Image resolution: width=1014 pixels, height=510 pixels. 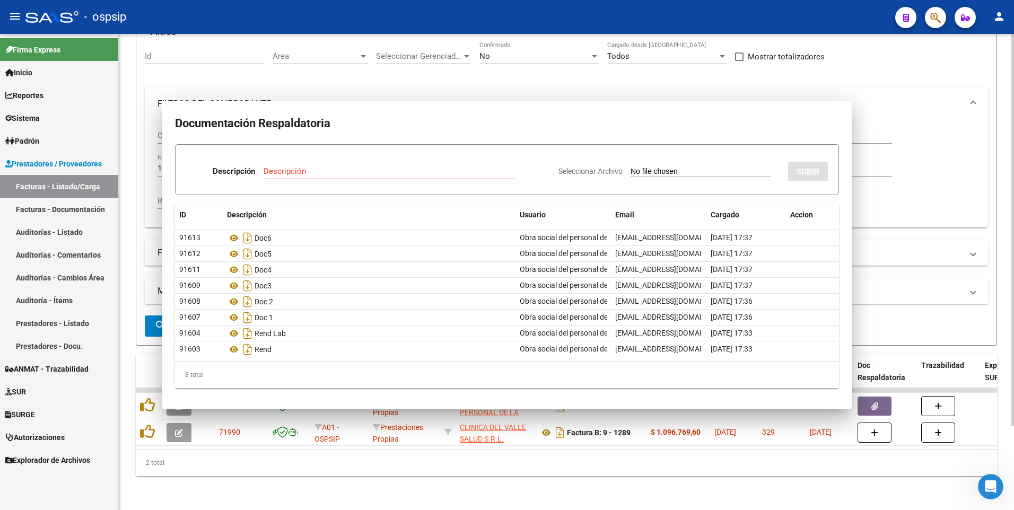 What do you see at coordinates (190, 317) in the screenshot?
I see `span: 91607` at bounding box center [190, 317].